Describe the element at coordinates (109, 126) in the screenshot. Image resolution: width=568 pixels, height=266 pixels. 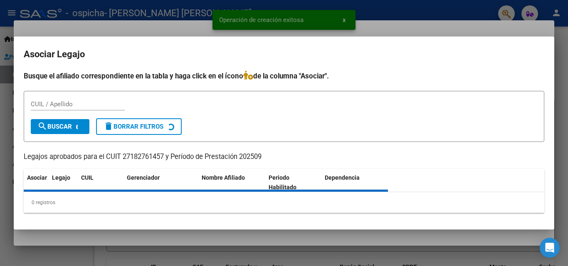
I see `mat-icon: delete` at that location.